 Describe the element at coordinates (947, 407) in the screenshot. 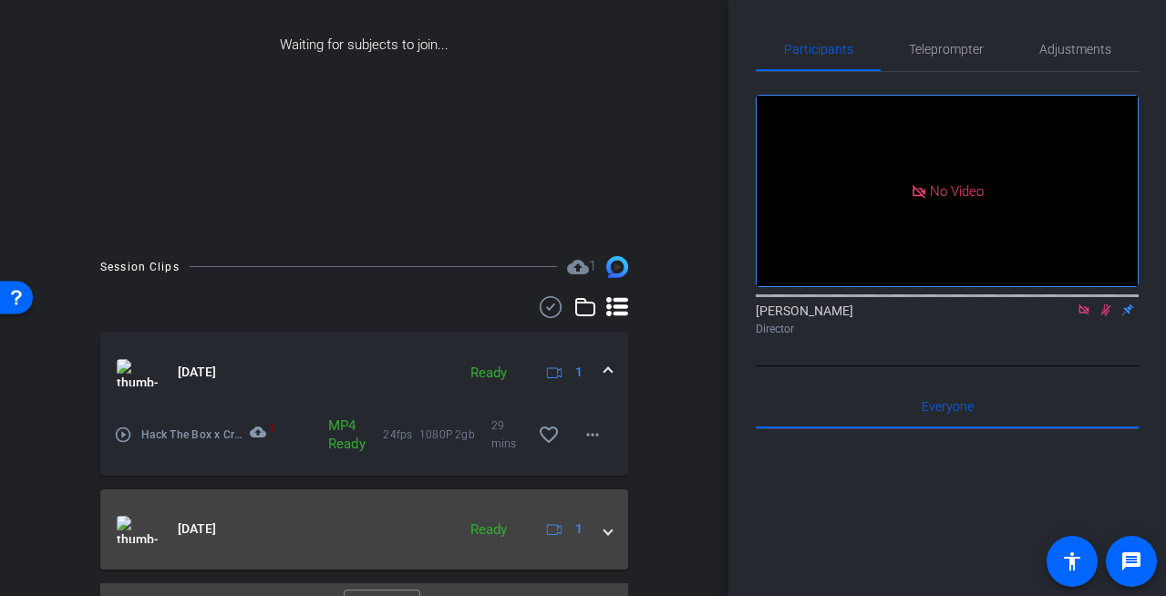

I see `span: Everyone` at that location.